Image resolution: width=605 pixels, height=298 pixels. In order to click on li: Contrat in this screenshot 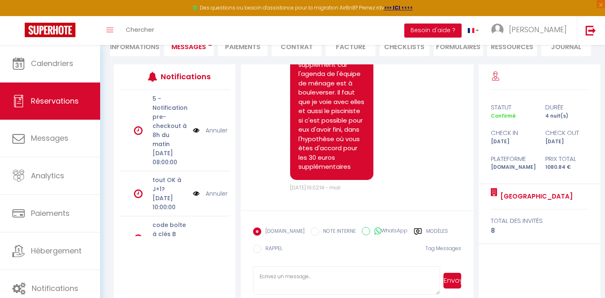, I will do `click(296, 46)`.